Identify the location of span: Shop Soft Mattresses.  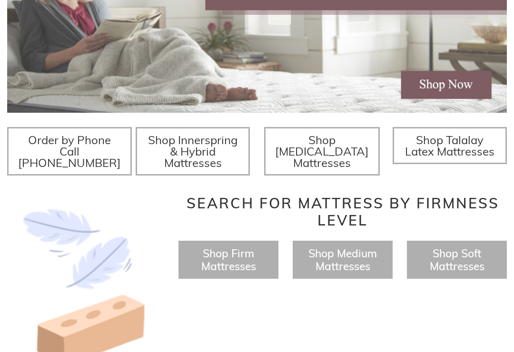
(457, 260).